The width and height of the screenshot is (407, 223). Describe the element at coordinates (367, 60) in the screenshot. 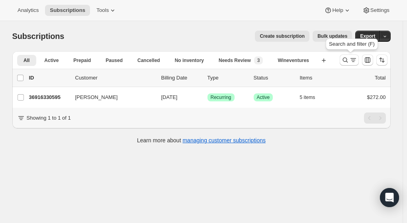

I see `button: Customize table column order and visibility` at that location.